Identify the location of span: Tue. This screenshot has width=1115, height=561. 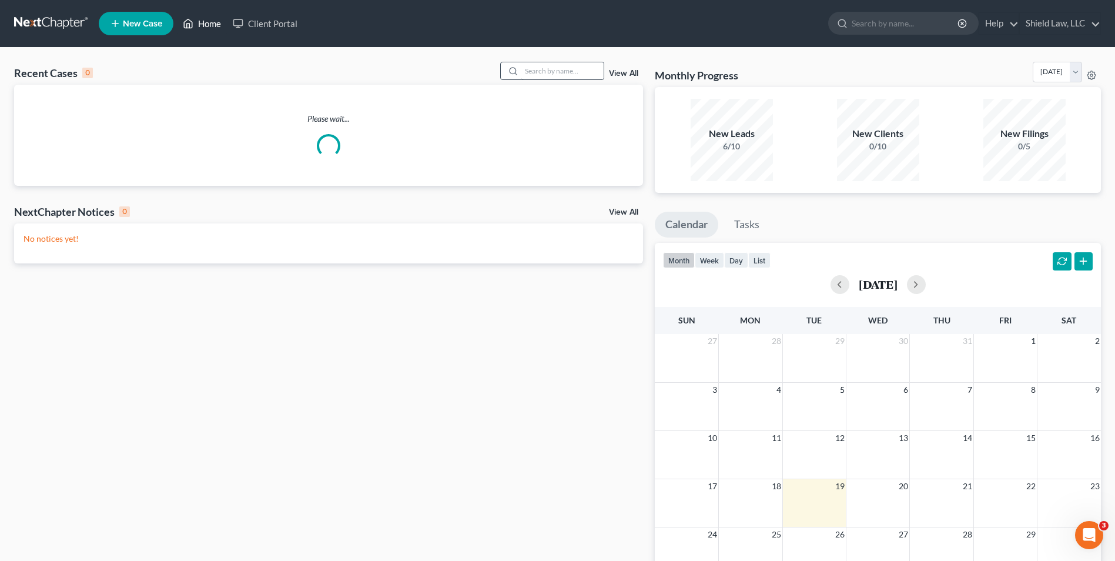
(814, 320).